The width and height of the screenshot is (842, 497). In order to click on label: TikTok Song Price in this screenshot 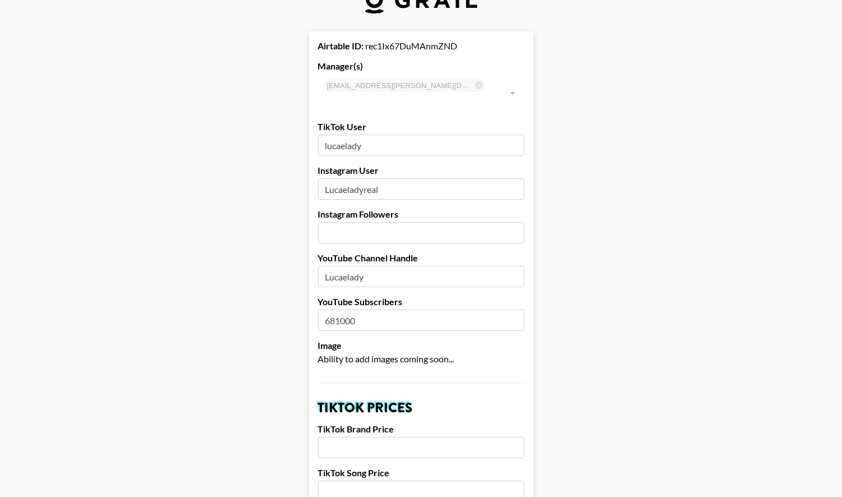, I will do `click(421, 473)`.